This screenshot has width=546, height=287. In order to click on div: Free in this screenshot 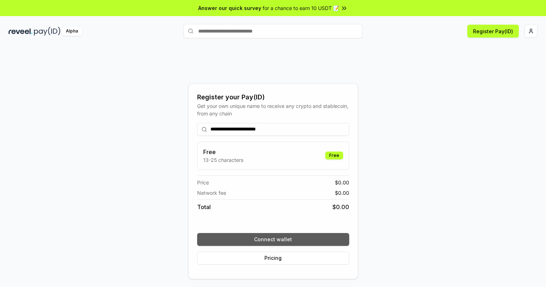, I will do `click(334, 156)`.